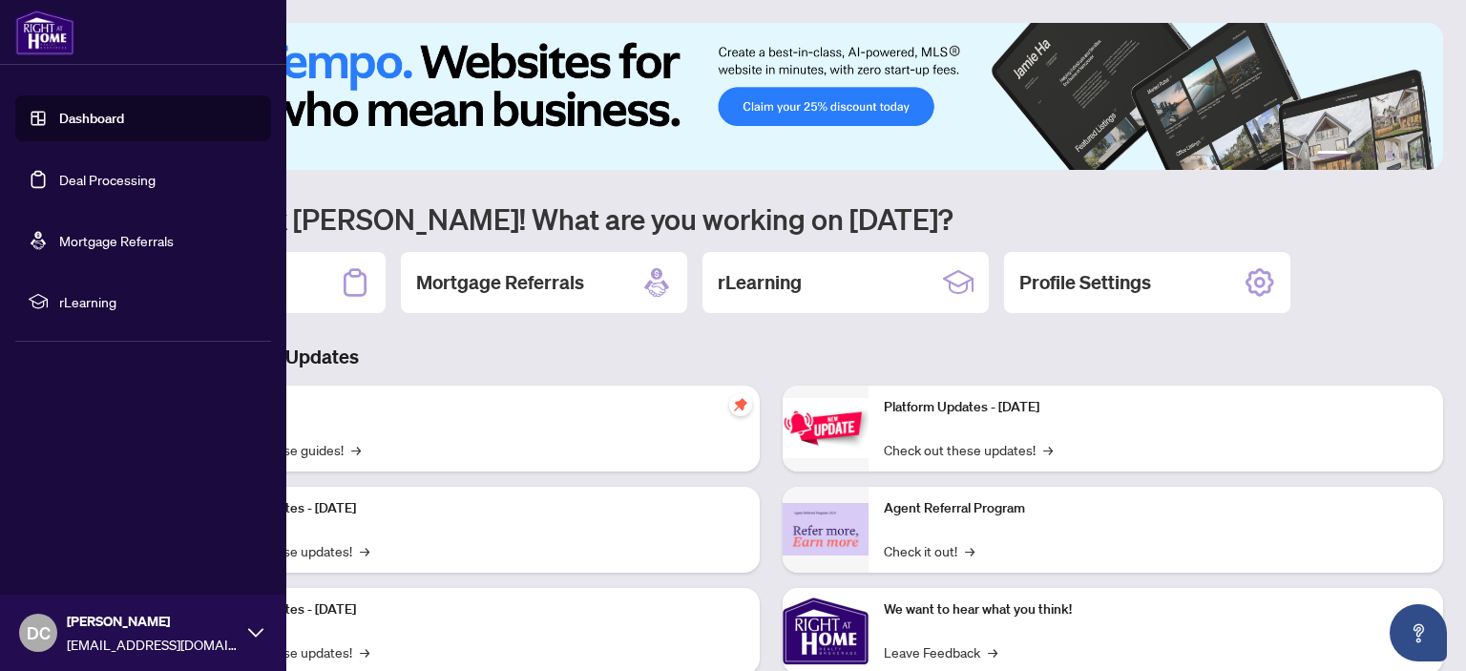 This screenshot has width=1466, height=671. What do you see at coordinates (500, 282) in the screenshot?
I see `h2: Mortgage Referrals` at bounding box center [500, 282].